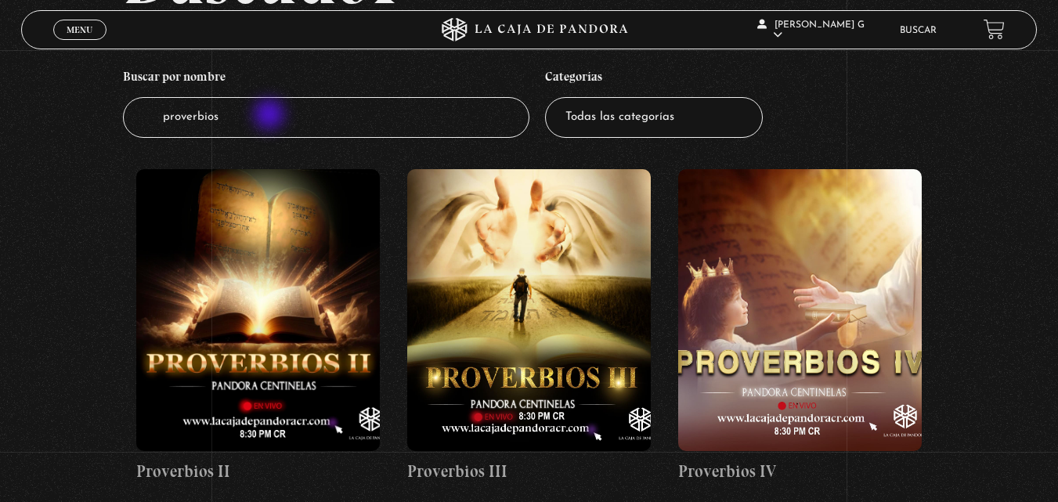 This screenshot has width=1058, height=502. I want to click on h4: Buscar por nombre, so click(326, 79).